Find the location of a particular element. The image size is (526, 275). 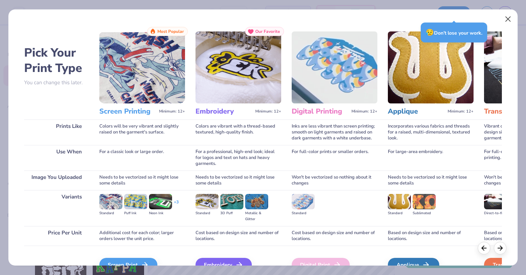

div: For large-area embroidery. is located at coordinates (430, 158).